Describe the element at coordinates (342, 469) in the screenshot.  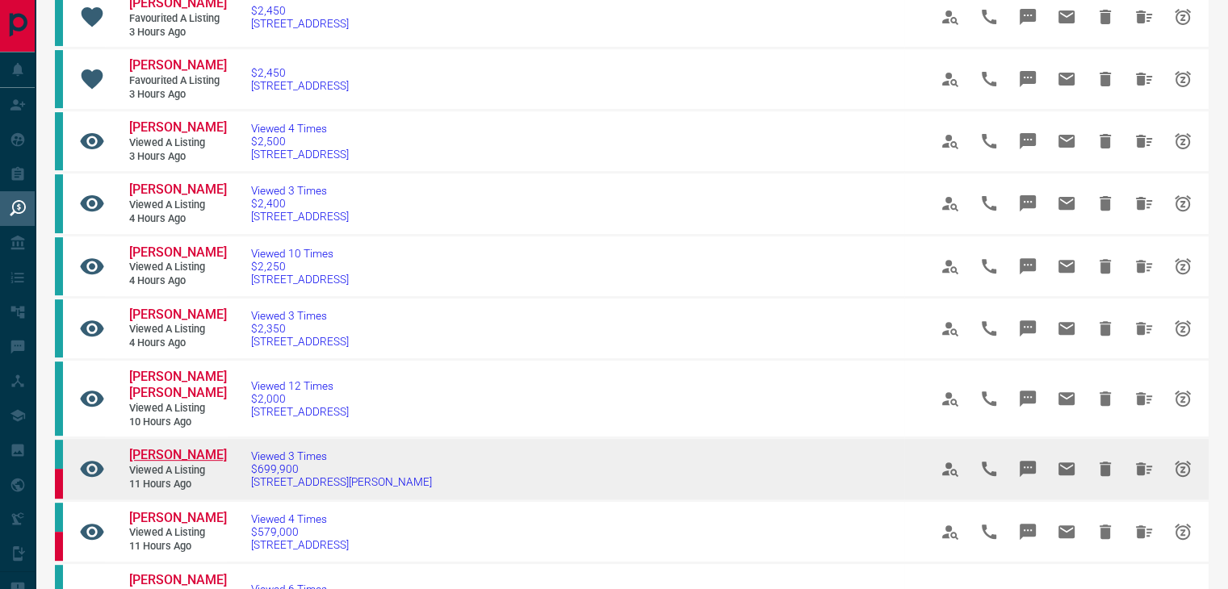
I see `span: $699,900` at that location.